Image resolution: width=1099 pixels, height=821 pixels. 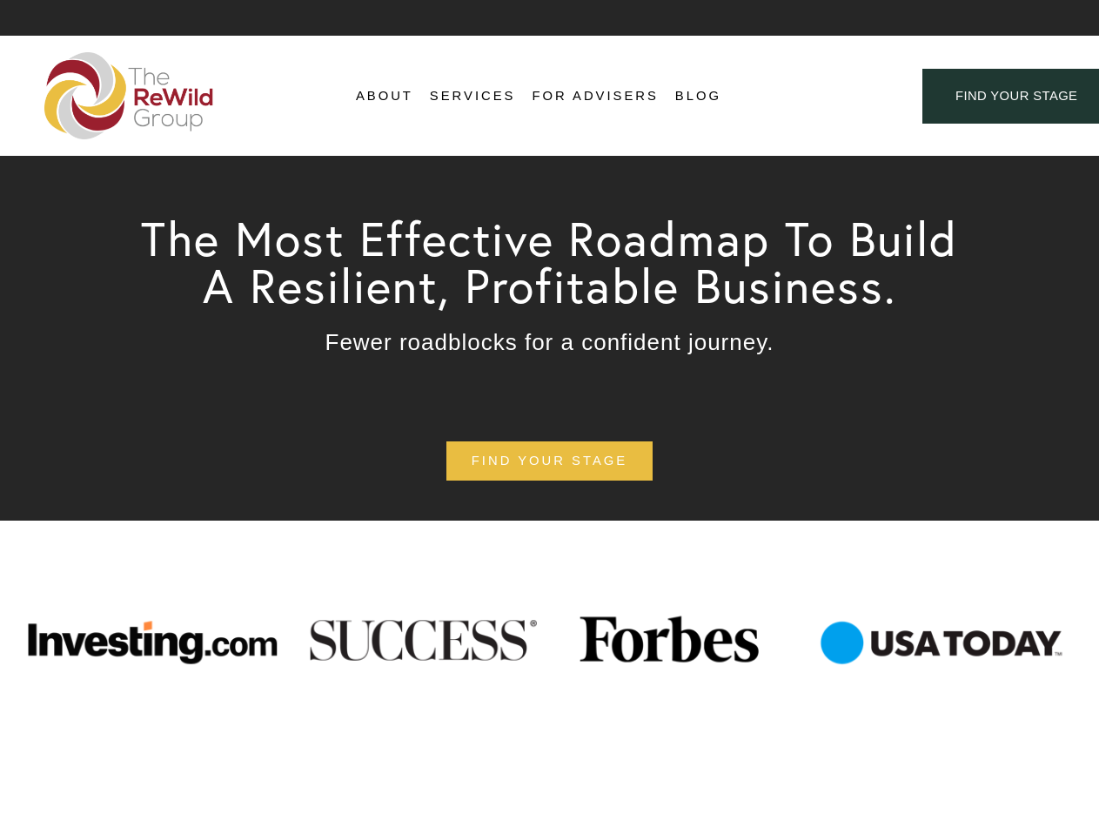 I want to click on a: find your stage, so click(x=549, y=460).